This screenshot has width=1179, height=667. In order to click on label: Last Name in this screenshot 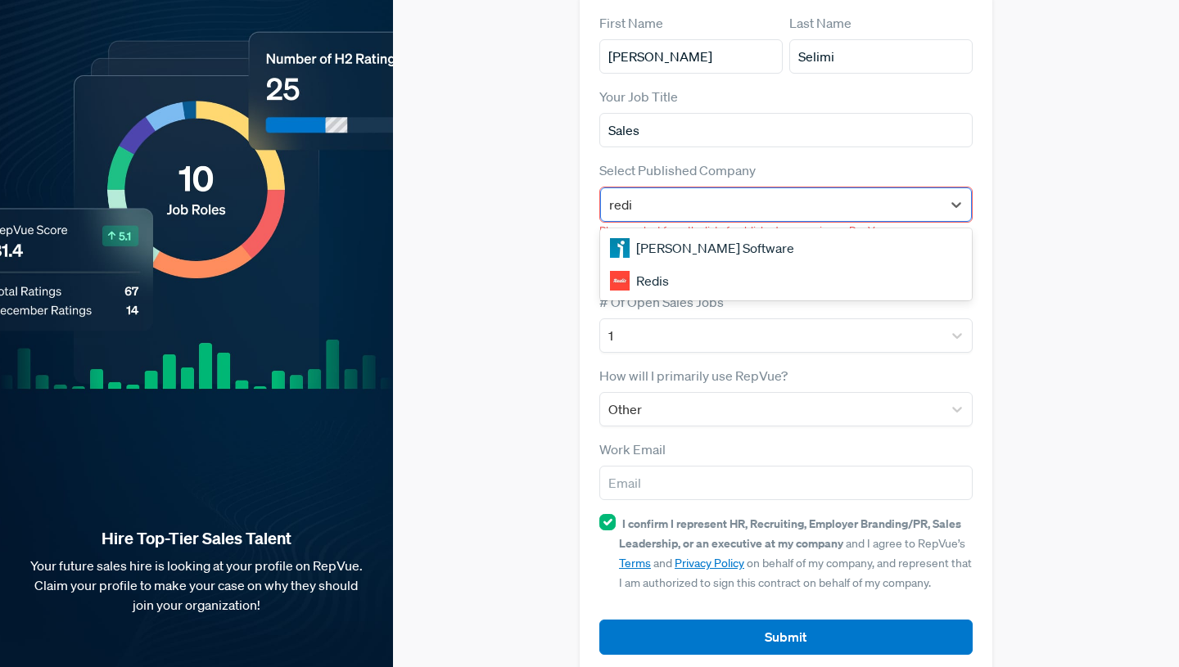, I will do `click(821, 23)`.